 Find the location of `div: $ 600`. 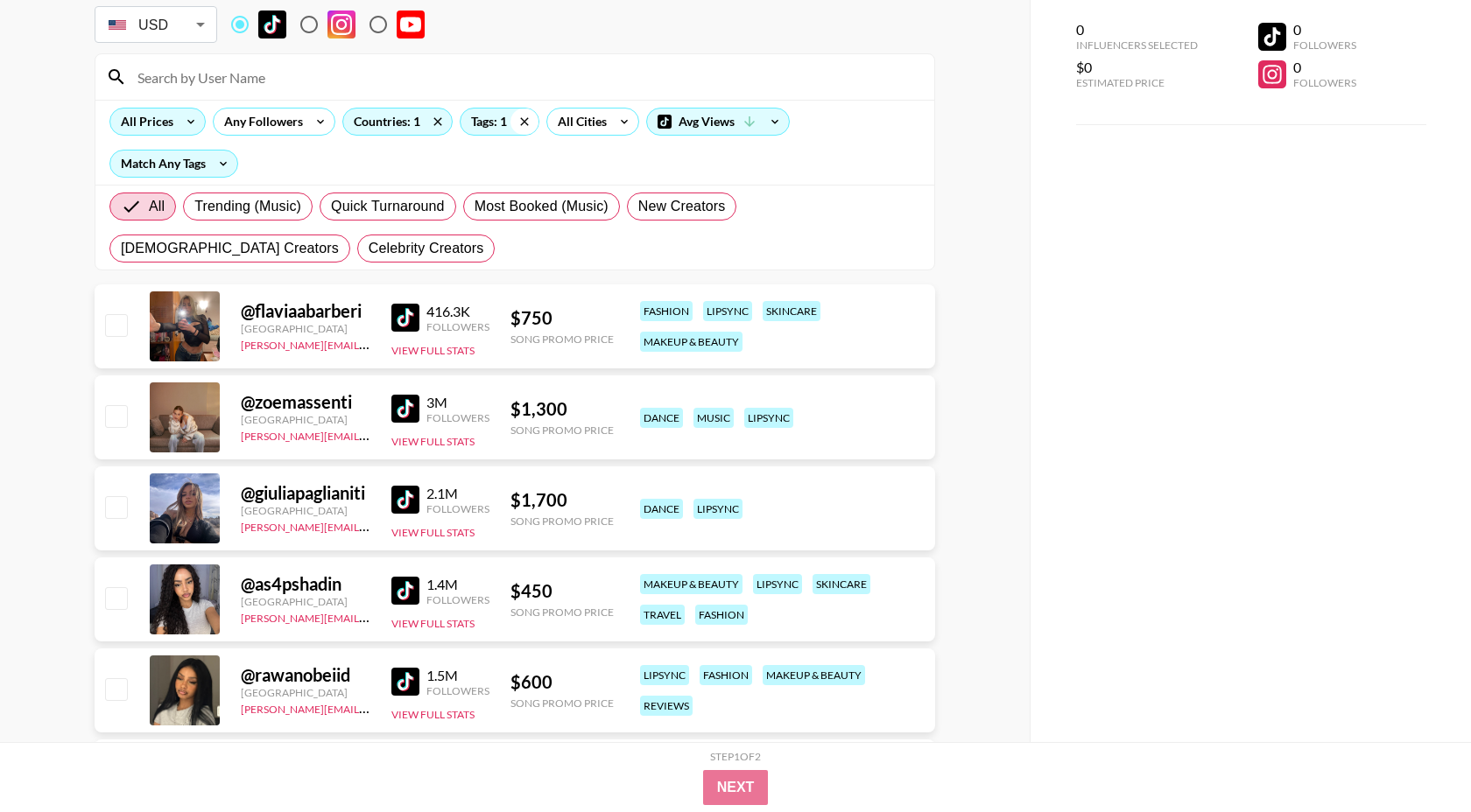

div: $ 600 is located at coordinates (562, 682).